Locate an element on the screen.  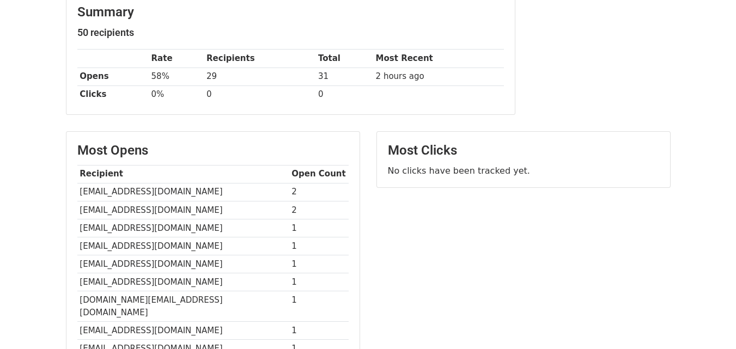
th: Opens is located at coordinates (113, 76).